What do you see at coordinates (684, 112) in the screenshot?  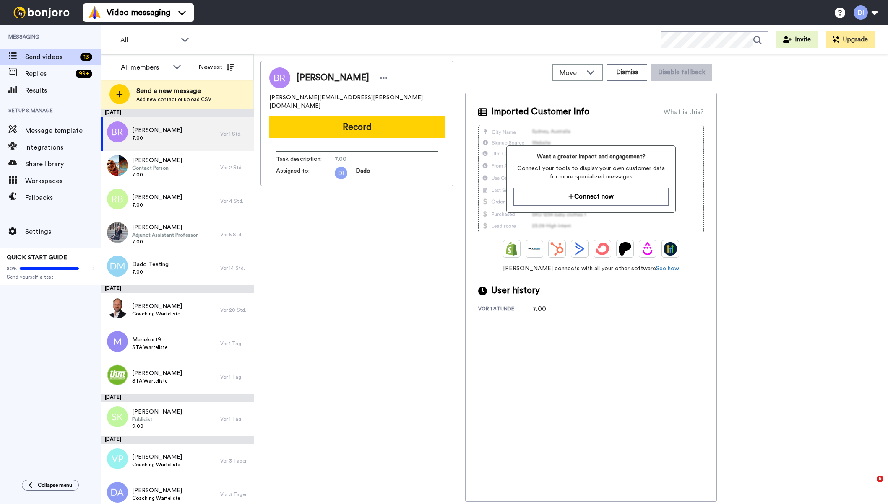 I see `div: What is this?` at bounding box center [684, 112].